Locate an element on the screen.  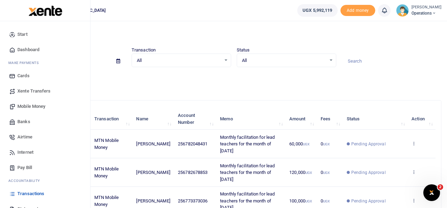
span: Transactions is located at coordinates (31, 194).